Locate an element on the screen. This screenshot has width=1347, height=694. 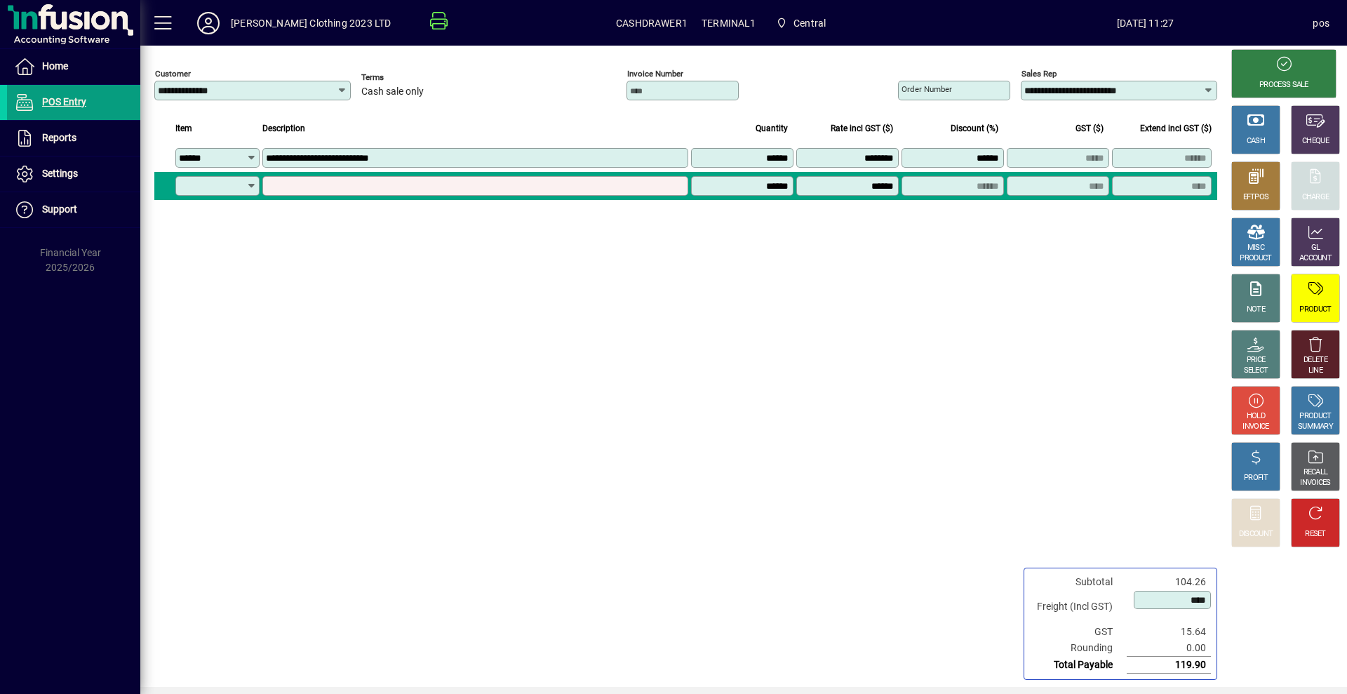
span: Reports is located at coordinates (59, 137).